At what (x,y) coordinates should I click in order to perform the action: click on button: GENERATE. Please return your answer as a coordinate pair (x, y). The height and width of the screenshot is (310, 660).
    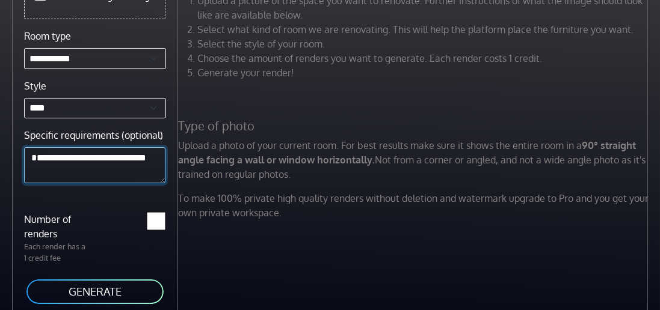
    Looking at the image, I should click on (95, 292).